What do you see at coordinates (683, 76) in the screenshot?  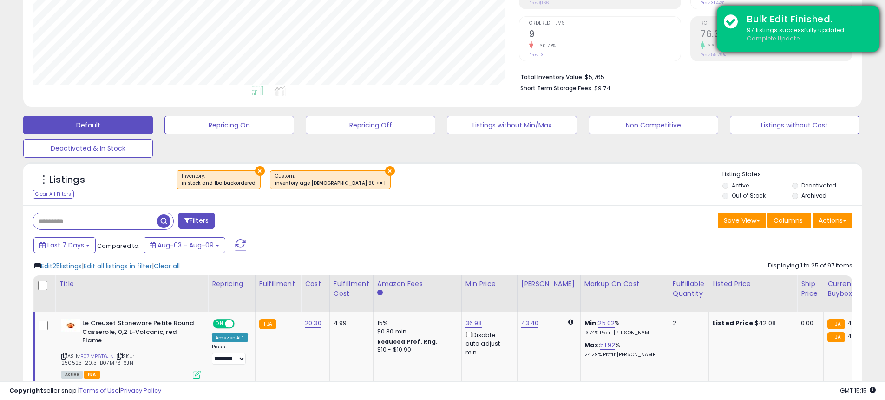 I see `li: $5,765` at bounding box center [683, 76].